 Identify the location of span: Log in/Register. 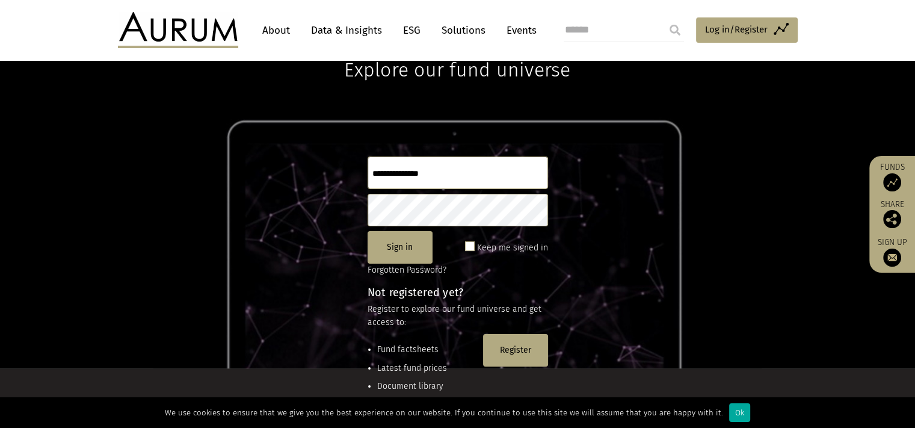
(737, 29).